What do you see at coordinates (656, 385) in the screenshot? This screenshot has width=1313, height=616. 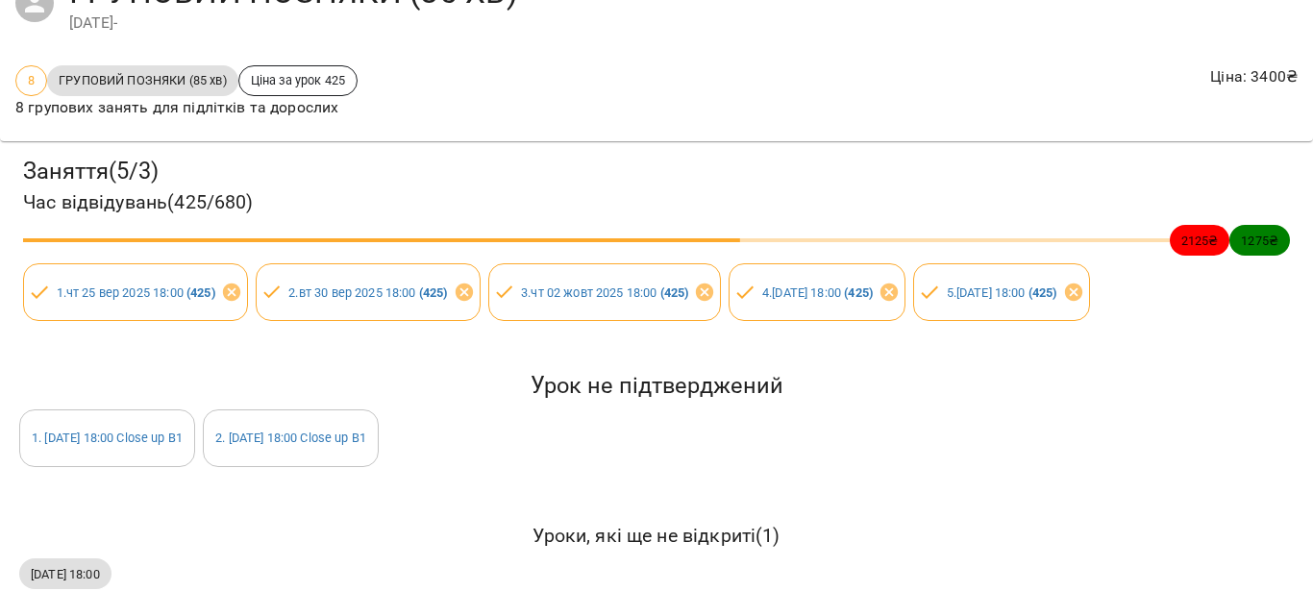 I see `h5: Урок не підтверджений` at bounding box center [656, 385].